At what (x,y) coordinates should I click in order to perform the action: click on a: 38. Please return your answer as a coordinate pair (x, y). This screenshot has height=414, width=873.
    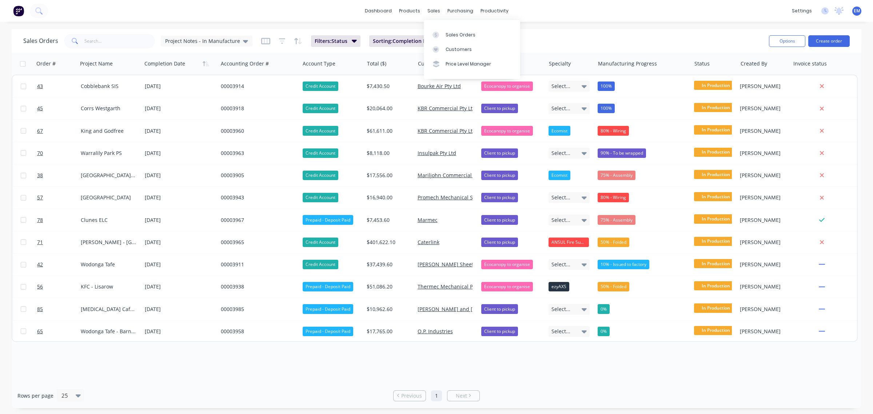
    Looking at the image, I should click on (59, 175).